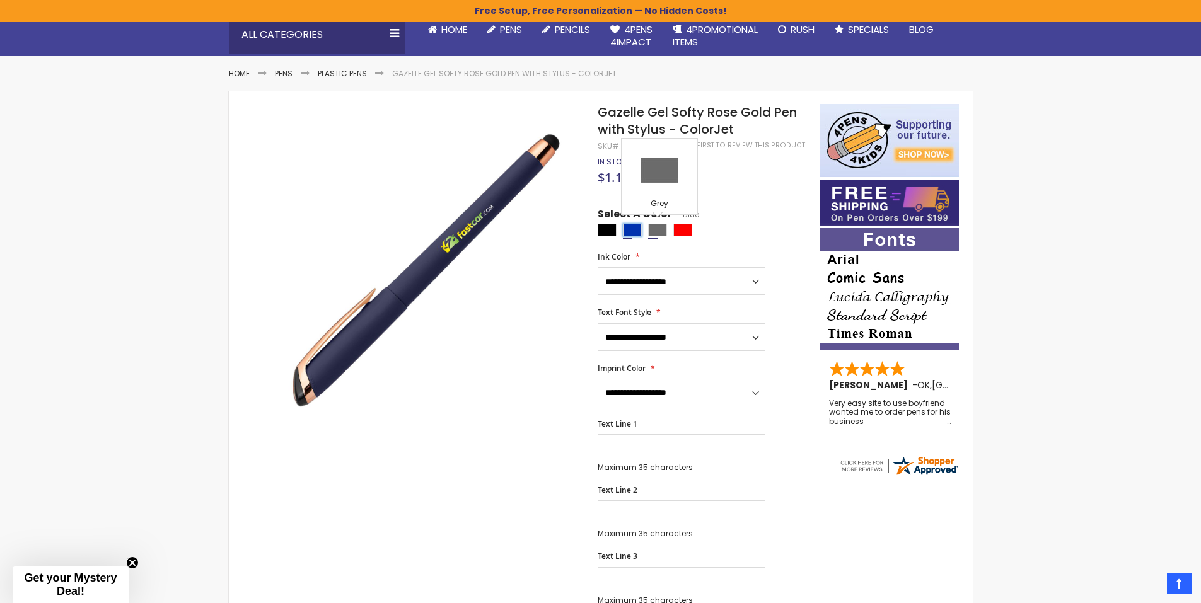 Image resolution: width=1201 pixels, height=603 pixels. Describe the element at coordinates (70, 584) in the screenshot. I see `span: Get your Mystery Deal!` at that location.